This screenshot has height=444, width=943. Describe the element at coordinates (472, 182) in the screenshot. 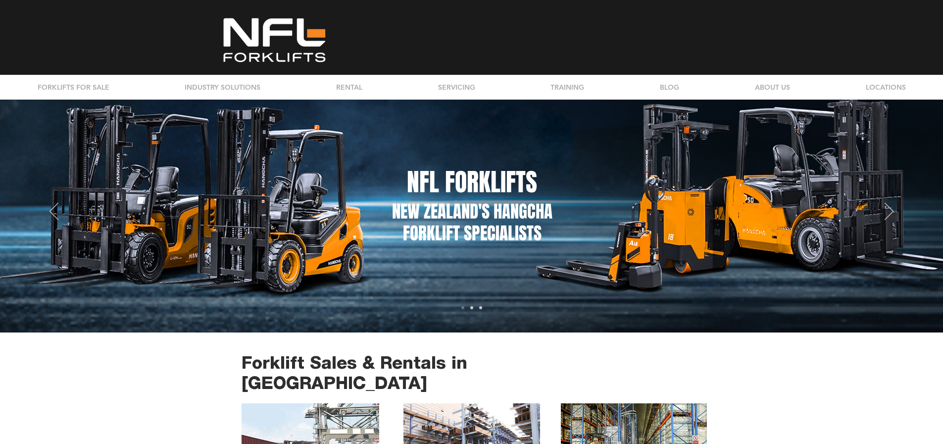

I see `span: NFL FORKLIFTS` at that location.